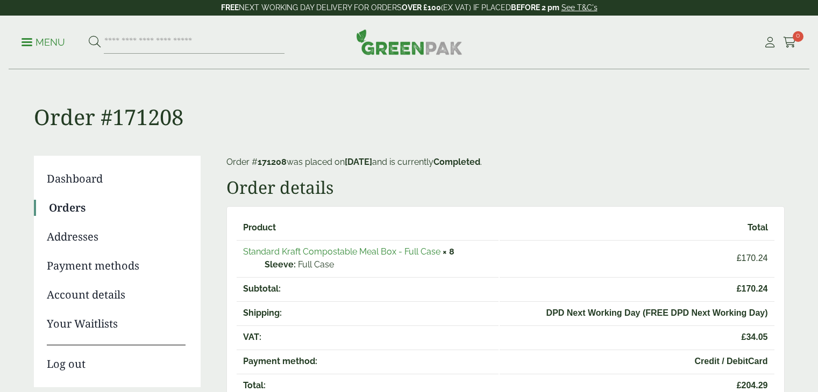 Image resolution: width=818 pixels, height=392 pixels. What do you see at coordinates (421, 8) in the screenshot?
I see `strong: OVER £100` at bounding box center [421, 8].